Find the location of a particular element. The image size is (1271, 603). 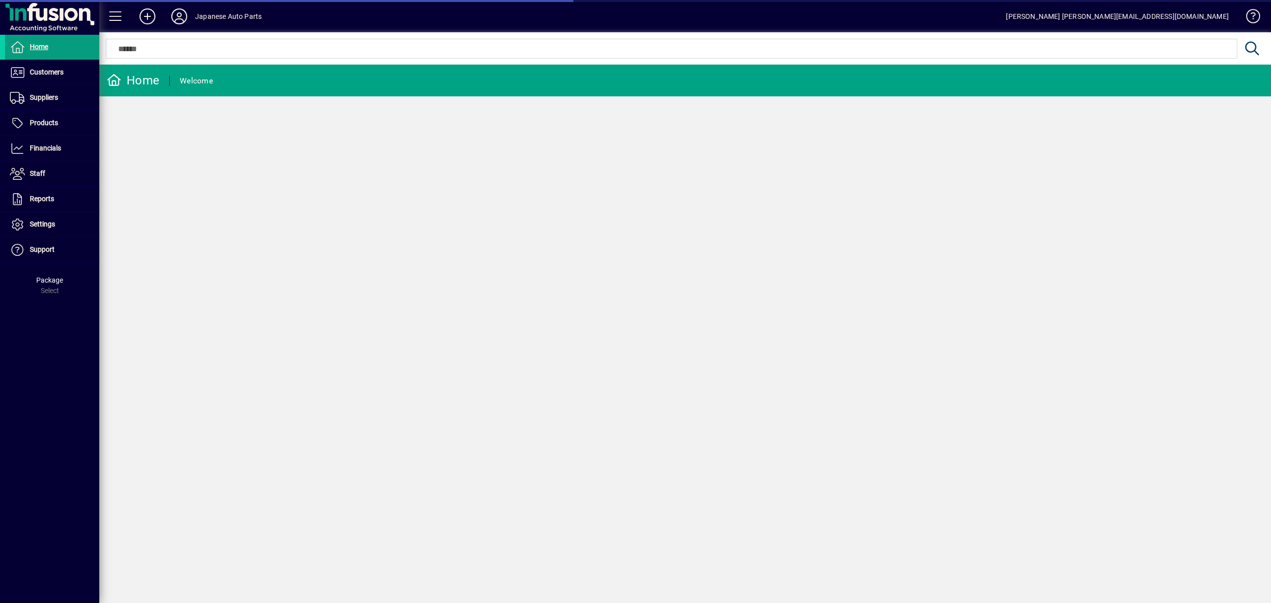

div: Home is located at coordinates (133, 80).